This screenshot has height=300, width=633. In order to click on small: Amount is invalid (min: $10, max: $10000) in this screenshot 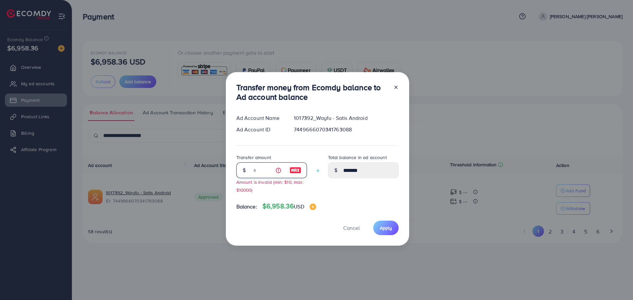, I will do `click(270, 186)`.